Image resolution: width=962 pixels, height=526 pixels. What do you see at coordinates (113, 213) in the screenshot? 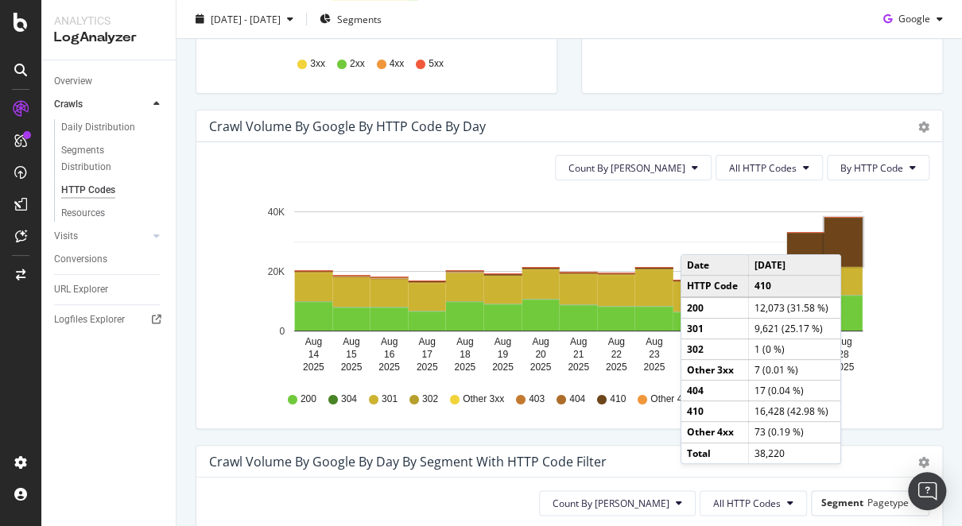
I see `a: Resources` at bounding box center [113, 213].